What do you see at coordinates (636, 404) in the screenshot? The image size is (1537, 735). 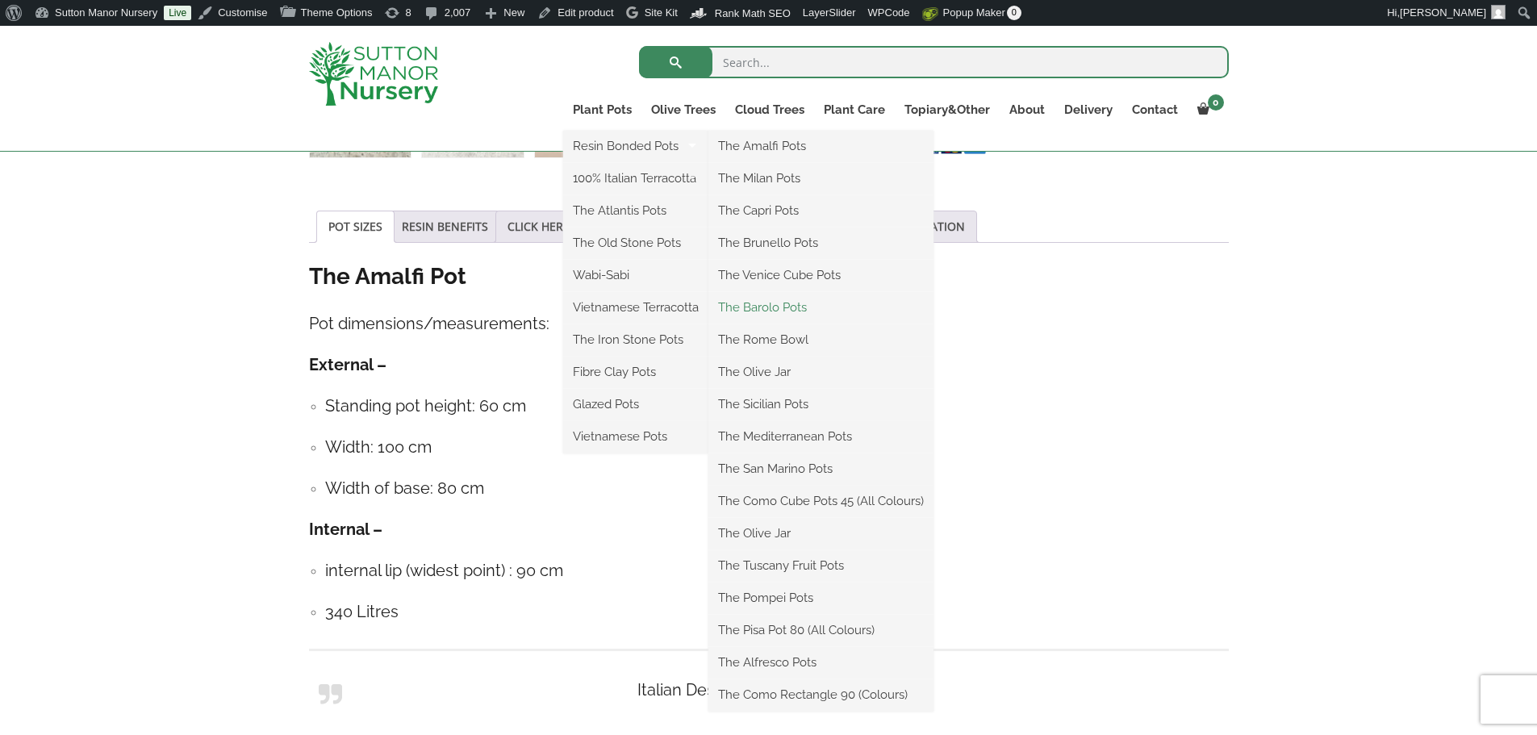 I see `a: Glazed Pots` at bounding box center [636, 404].